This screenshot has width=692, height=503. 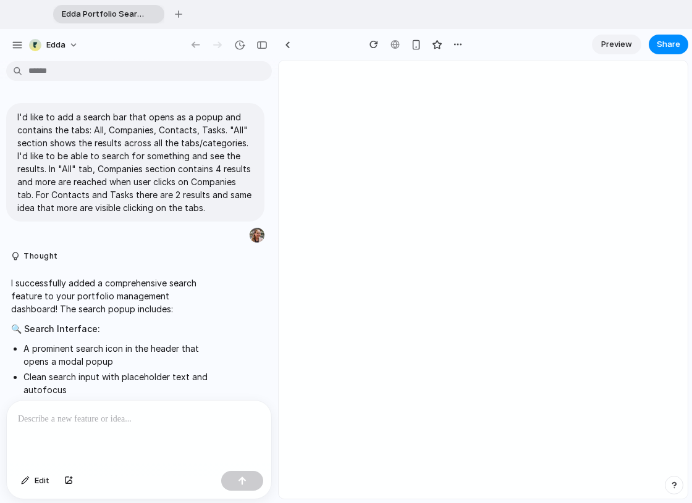 I want to click on button: Share, so click(x=668, y=44).